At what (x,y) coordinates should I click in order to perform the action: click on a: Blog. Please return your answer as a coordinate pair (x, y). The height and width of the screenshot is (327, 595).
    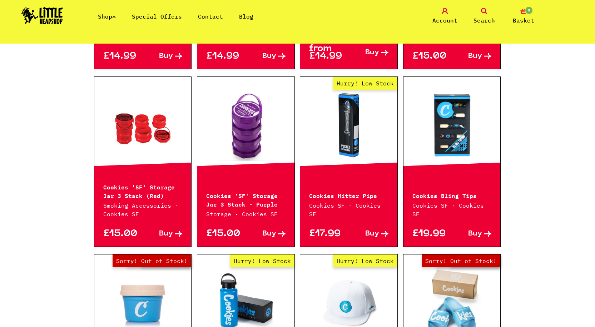
    Looking at the image, I should click on (246, 16).